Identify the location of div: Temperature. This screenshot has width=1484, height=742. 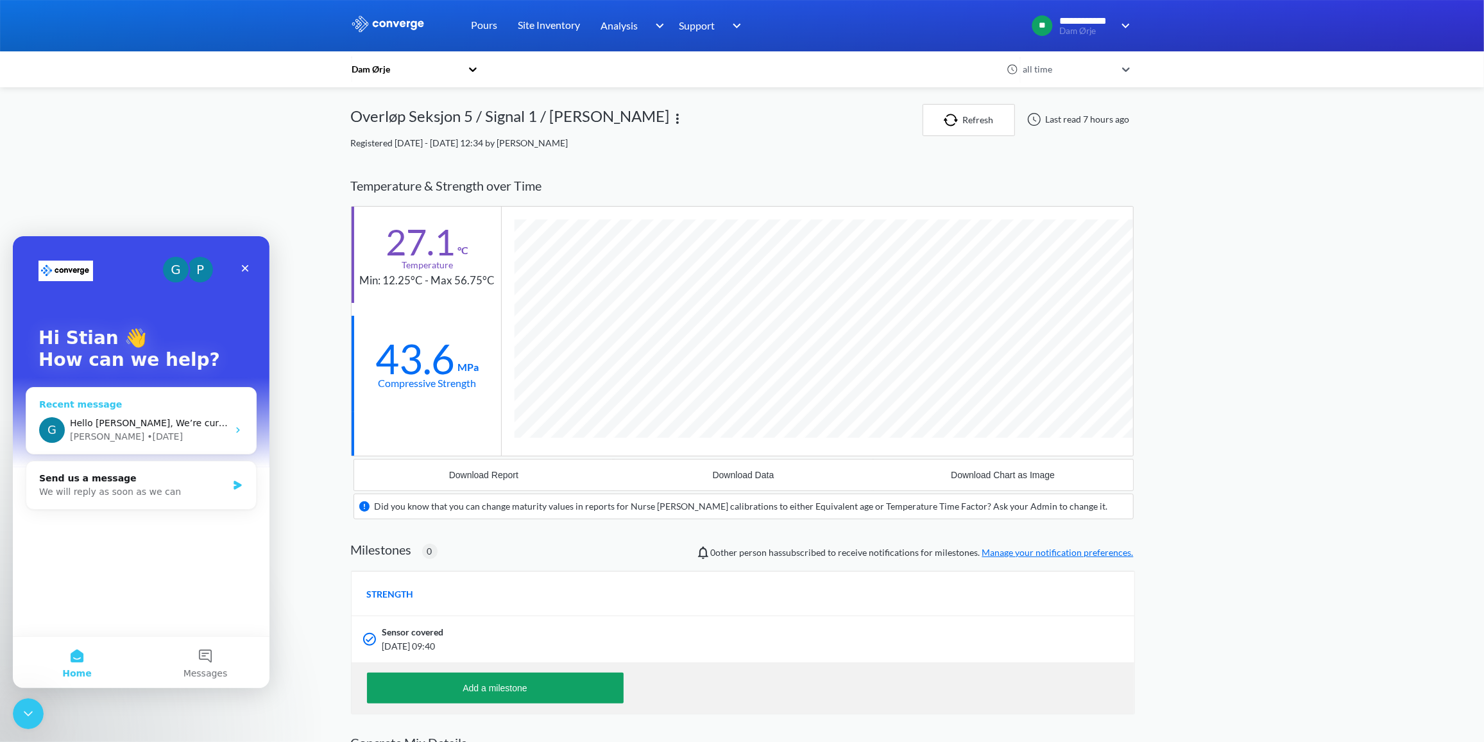
(427, 265).